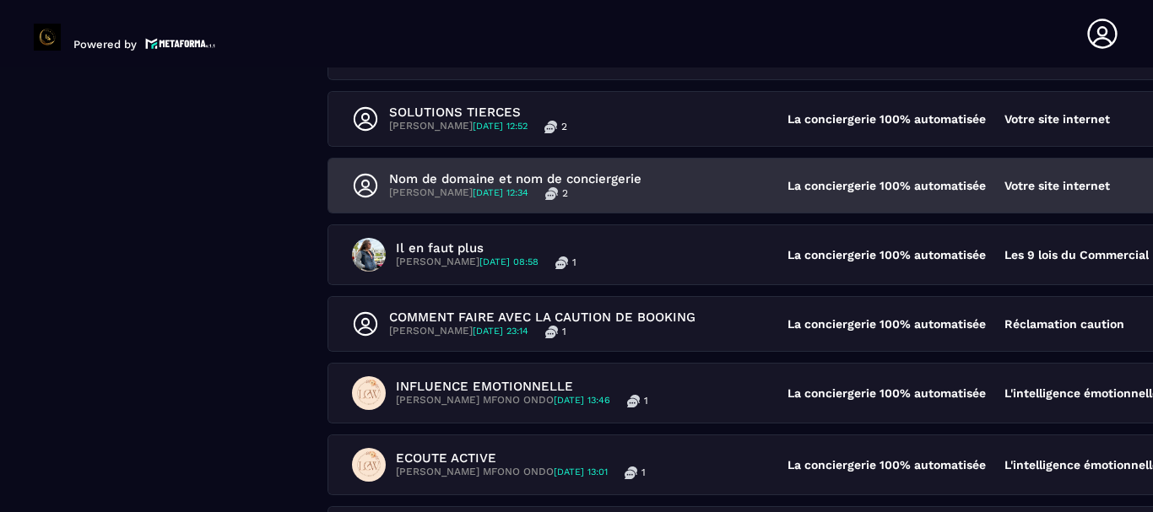  I want to click on p: INFLUENCE EMOTIONNELLE, so click(521, 386).